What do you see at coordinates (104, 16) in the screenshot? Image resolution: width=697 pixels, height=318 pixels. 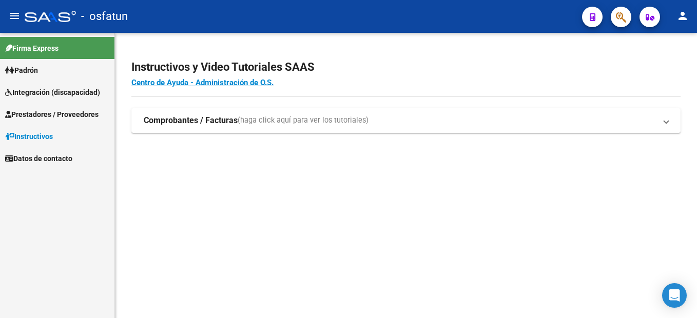 I see `span: - osfatun` at bounding box center [104, 16].